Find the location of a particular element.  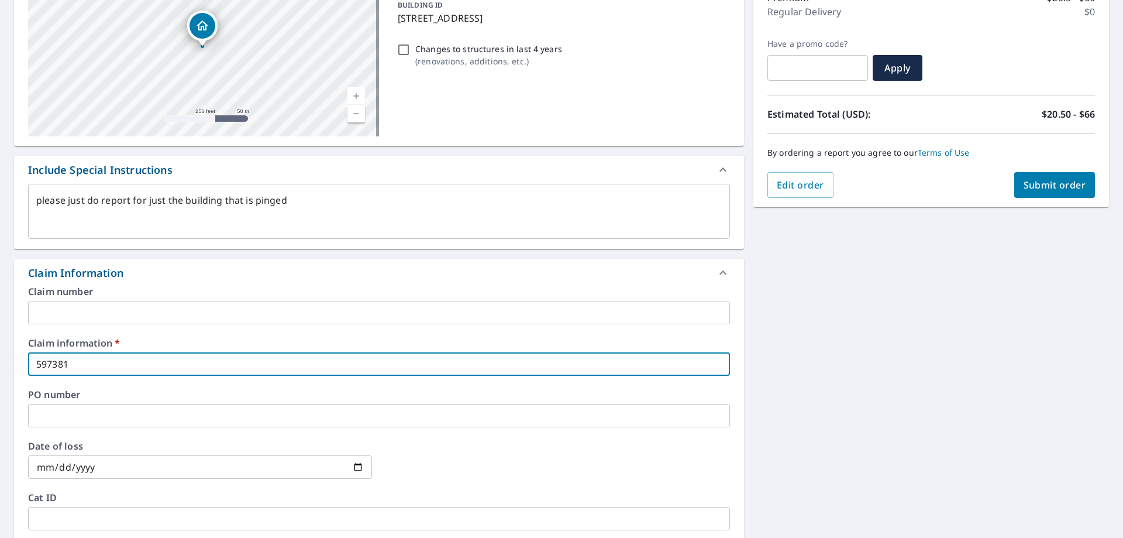

button: Submit order is located at coordinates (1055, 185).